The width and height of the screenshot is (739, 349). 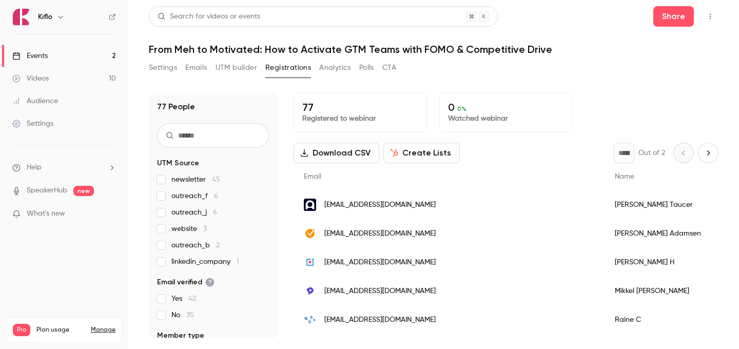 I want to click on button: Next page, so click(x=708, y=153).